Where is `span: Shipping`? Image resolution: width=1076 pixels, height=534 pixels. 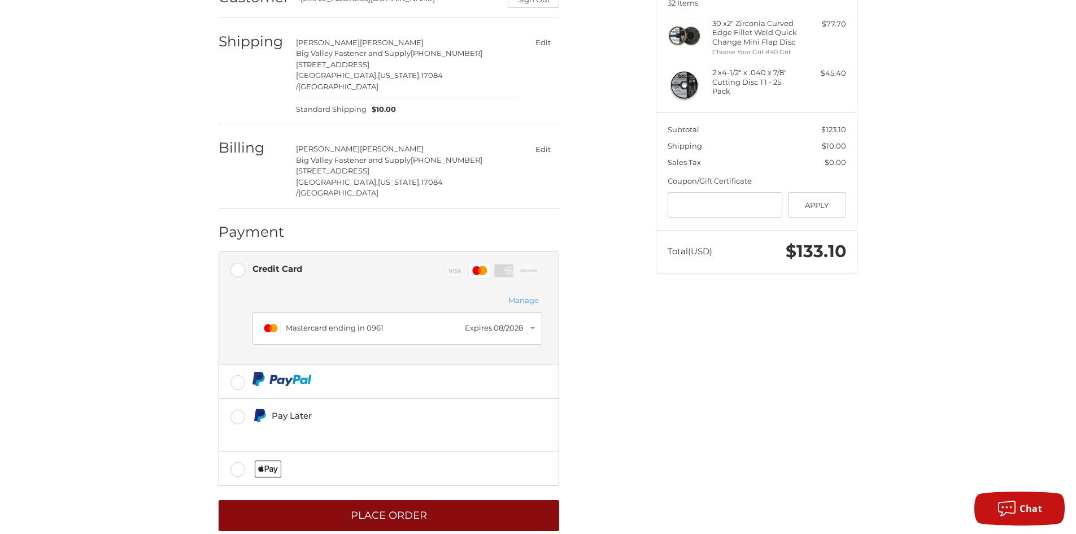
span: Shipping is located at coordinates (684, 146).